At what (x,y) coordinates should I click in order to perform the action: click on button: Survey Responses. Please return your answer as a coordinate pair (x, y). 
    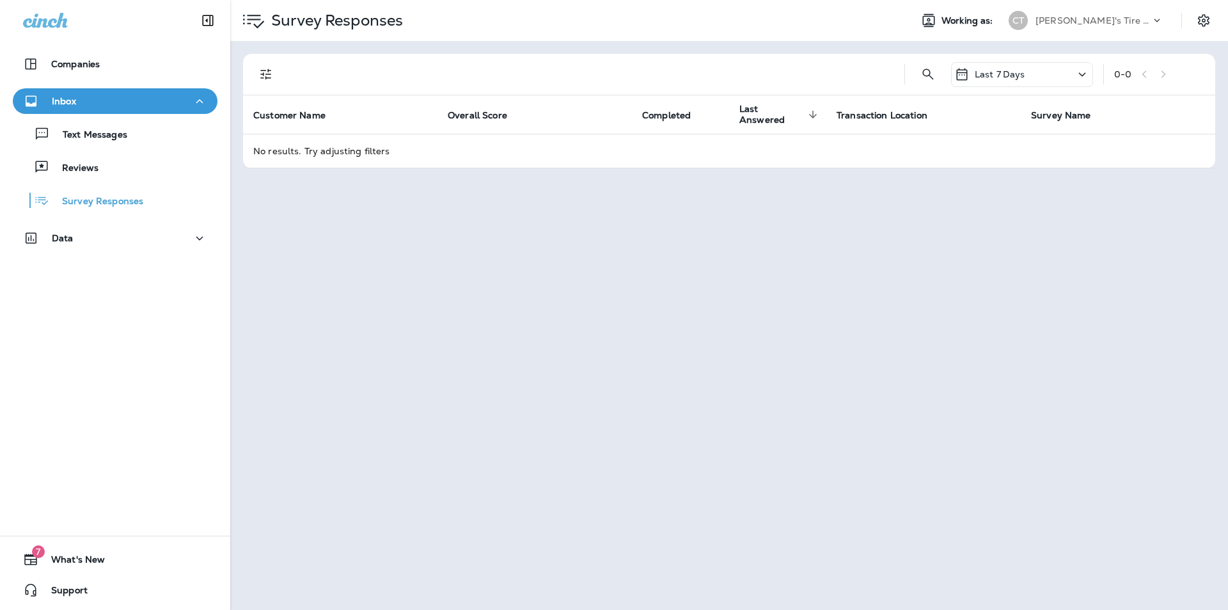
    Looking at the image, I should click on (115, 200).